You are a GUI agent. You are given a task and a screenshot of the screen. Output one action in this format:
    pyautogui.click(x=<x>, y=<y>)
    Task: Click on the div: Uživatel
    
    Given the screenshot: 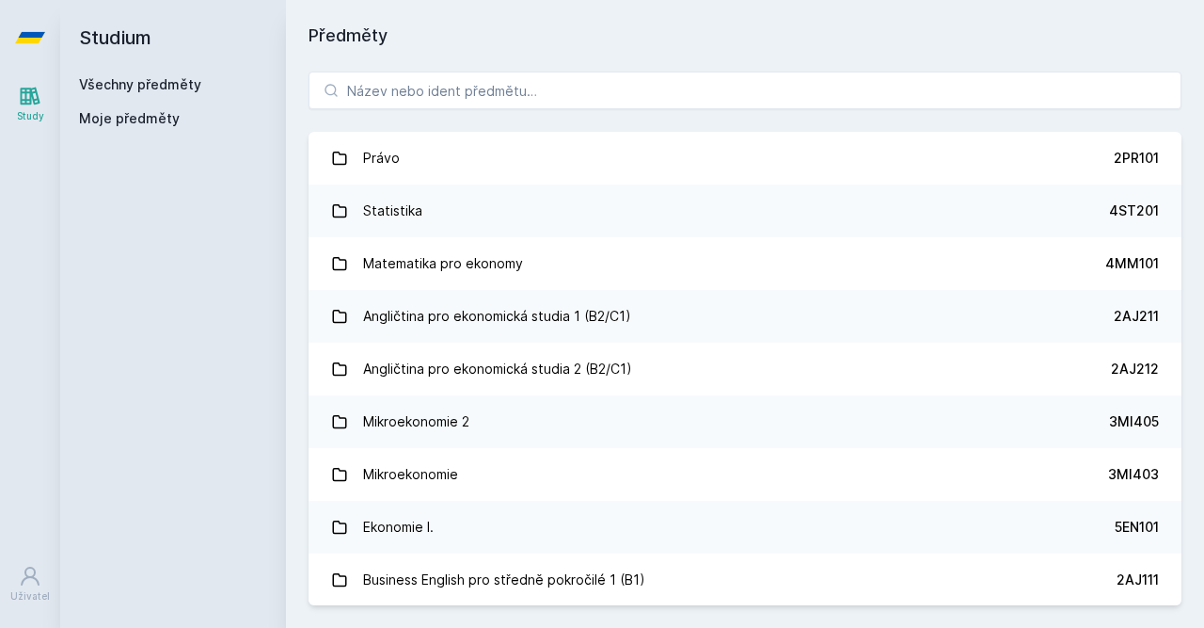 What is the action you would take?
    pyautogui.click(x=30, y=596)
    